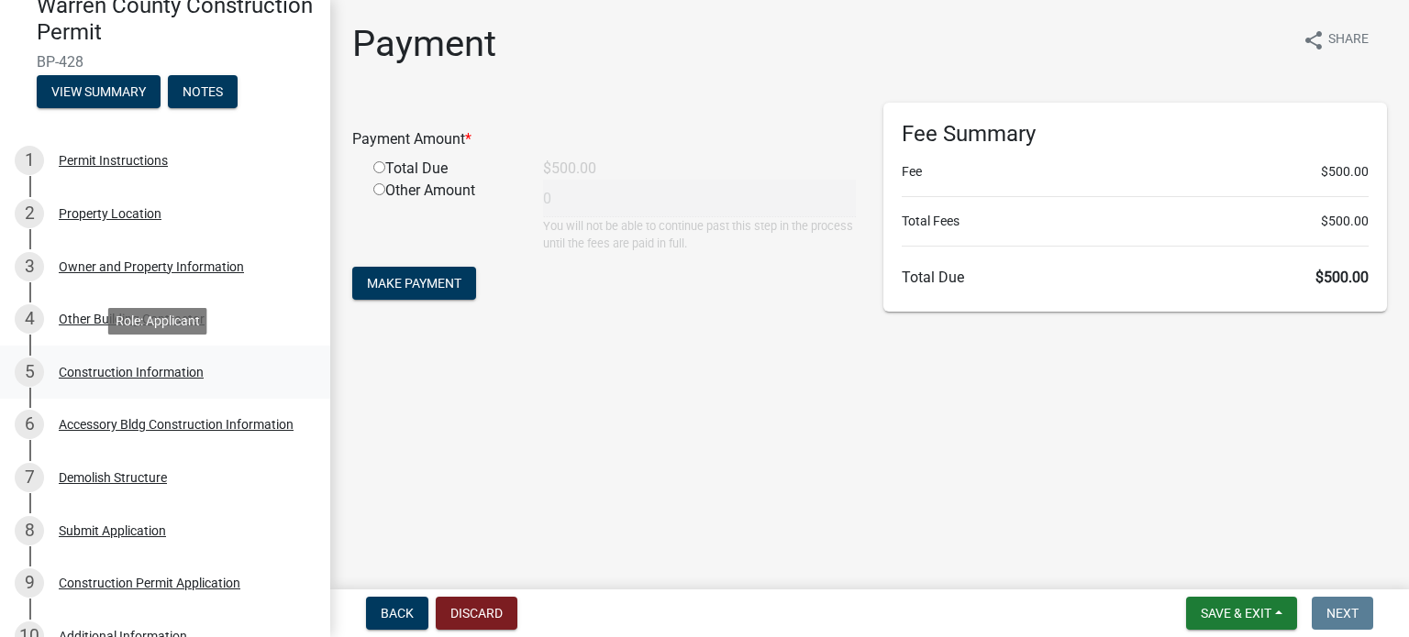 This screenshot has height=637, width=1409. Describe the element at coordinates (1134, 277) in the screenshot. I see `h6: Total Due` at that location.